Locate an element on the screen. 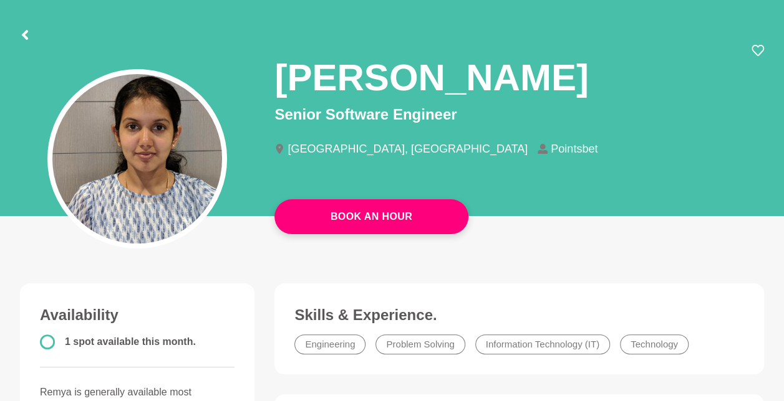  a: Book An Hour is located at coordinates (371, 217).